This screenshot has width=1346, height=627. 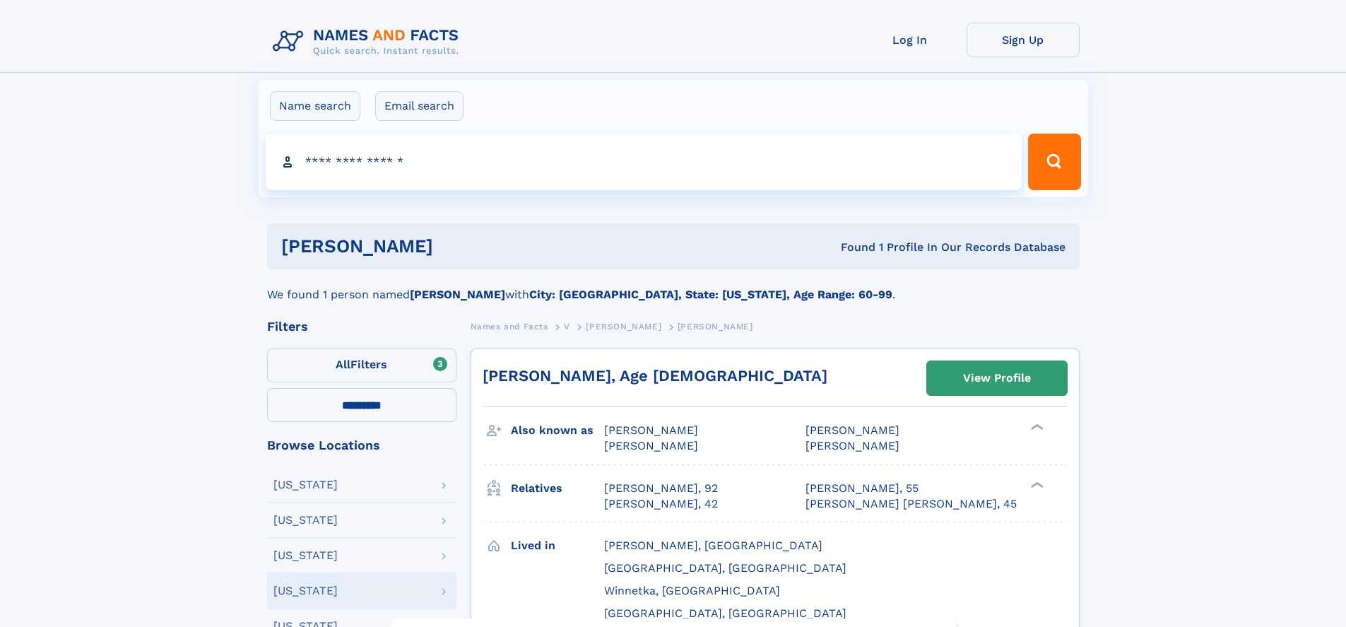 What do you see at coordinates (557, 488) in the screenshot?
I see `h3: Relatives` at bounding box center [557, 488].